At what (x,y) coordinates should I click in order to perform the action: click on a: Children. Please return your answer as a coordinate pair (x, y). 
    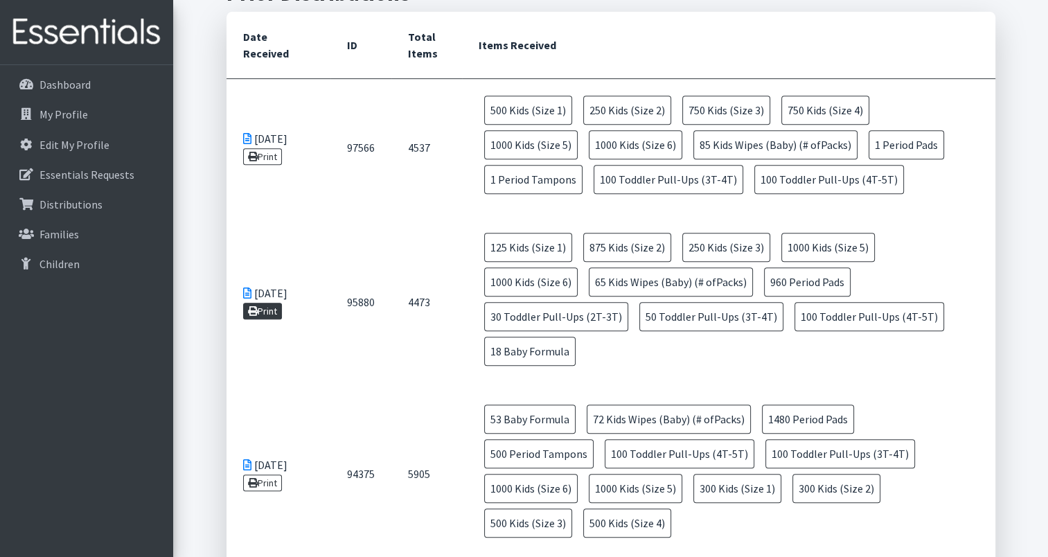
    Looking at the image, I should click on (87, 264).